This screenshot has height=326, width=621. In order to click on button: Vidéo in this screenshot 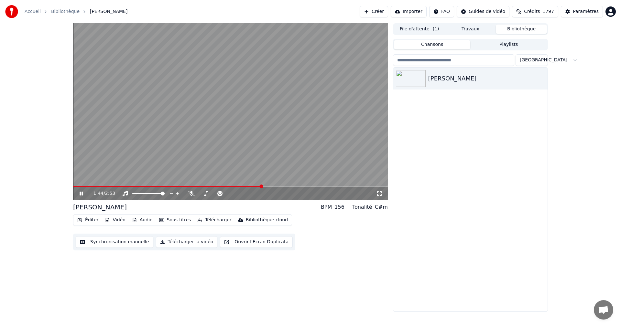, I will do `click(115, 220)`.